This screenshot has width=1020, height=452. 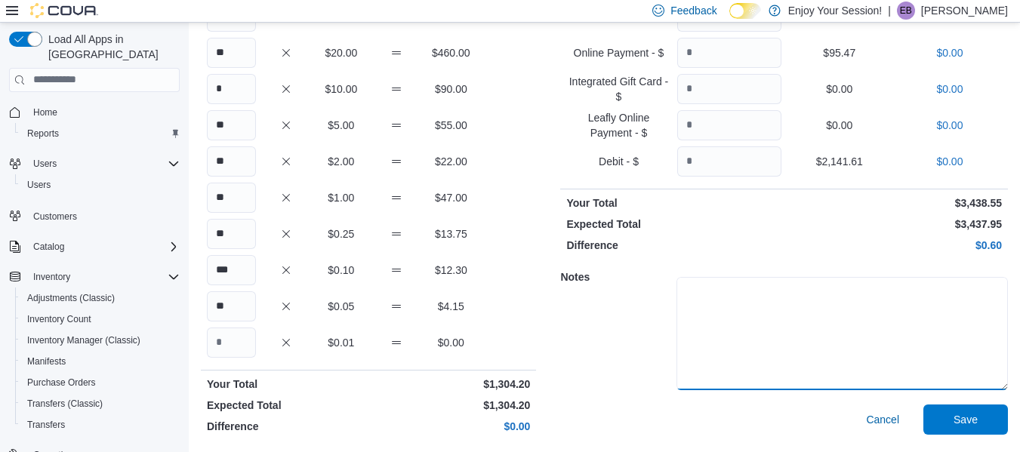 What do you see at coordinates (883, 420) in the screenshot?
I see `button: Cancel` at bounding box center [883, 420].